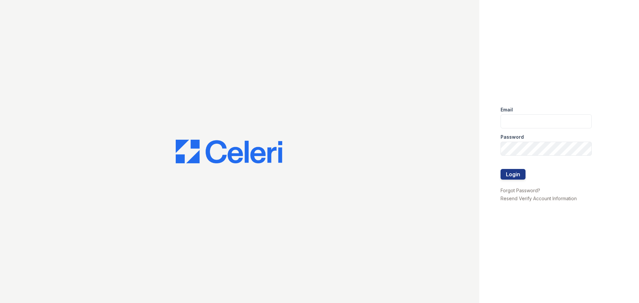  I want to click on a: Forgot Password?, so click(520, 190).